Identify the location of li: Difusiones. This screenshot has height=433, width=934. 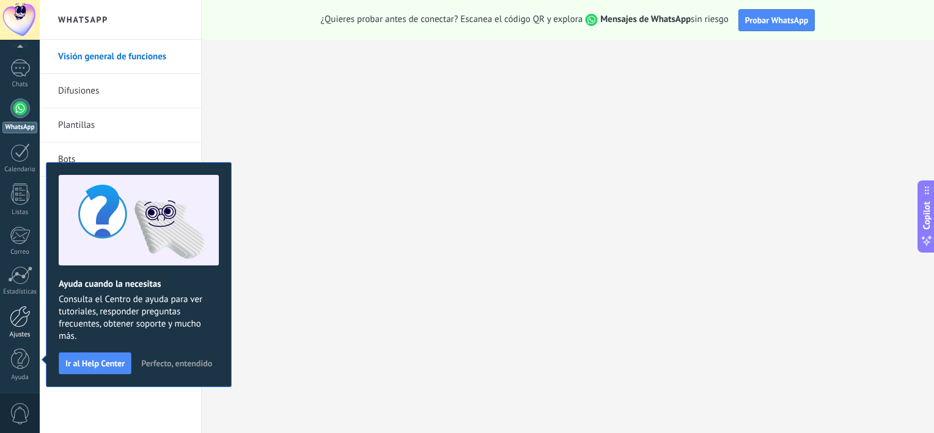
(120, 91).